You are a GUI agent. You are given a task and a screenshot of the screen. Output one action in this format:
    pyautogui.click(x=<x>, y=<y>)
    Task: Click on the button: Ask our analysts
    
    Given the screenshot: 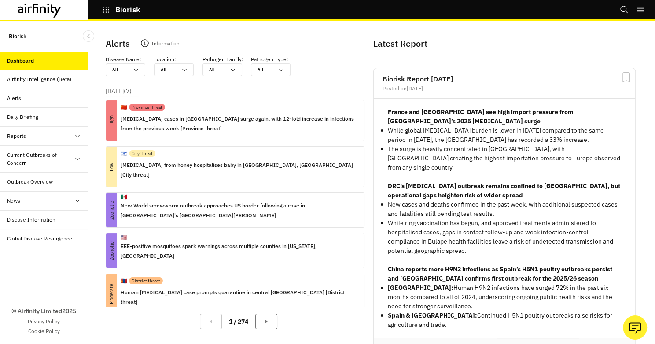 What is the action you would take?
    pyautogui.click(x=635, y=327)
    